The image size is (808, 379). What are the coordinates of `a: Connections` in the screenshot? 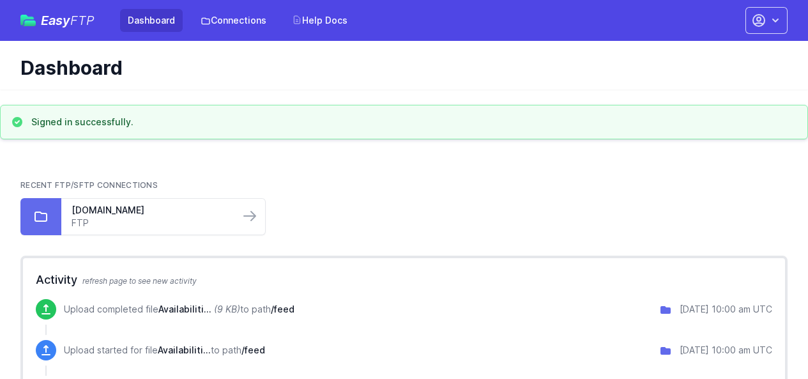 It's located at (233, 20).